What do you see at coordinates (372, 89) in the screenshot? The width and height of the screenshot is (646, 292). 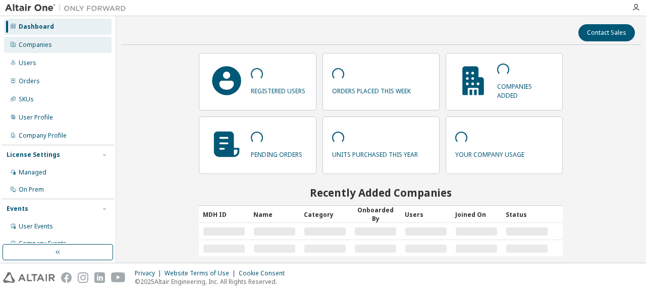 I see `p: orders placed this week` at bounding box center [372, 89].